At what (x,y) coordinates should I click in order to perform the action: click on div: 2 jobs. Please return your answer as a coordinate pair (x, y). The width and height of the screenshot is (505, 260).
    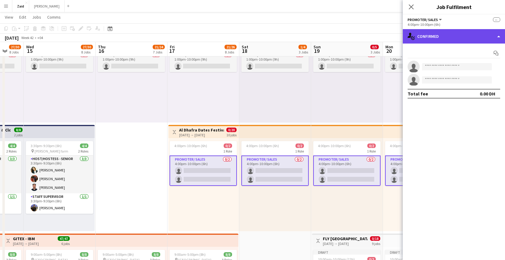
    Looking at the image, I should click on (18, 135).